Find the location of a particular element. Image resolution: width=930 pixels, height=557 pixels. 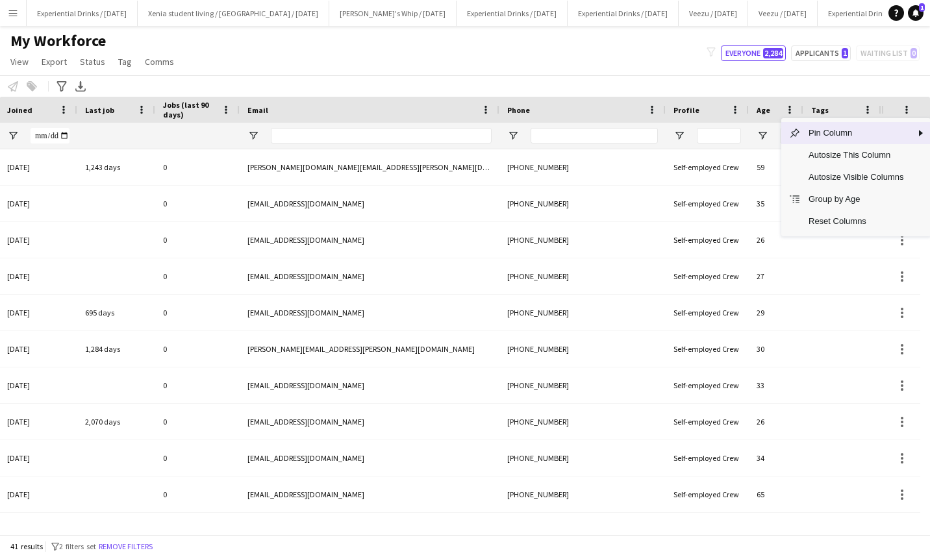

span: Status is located at coordinates (92, 62).